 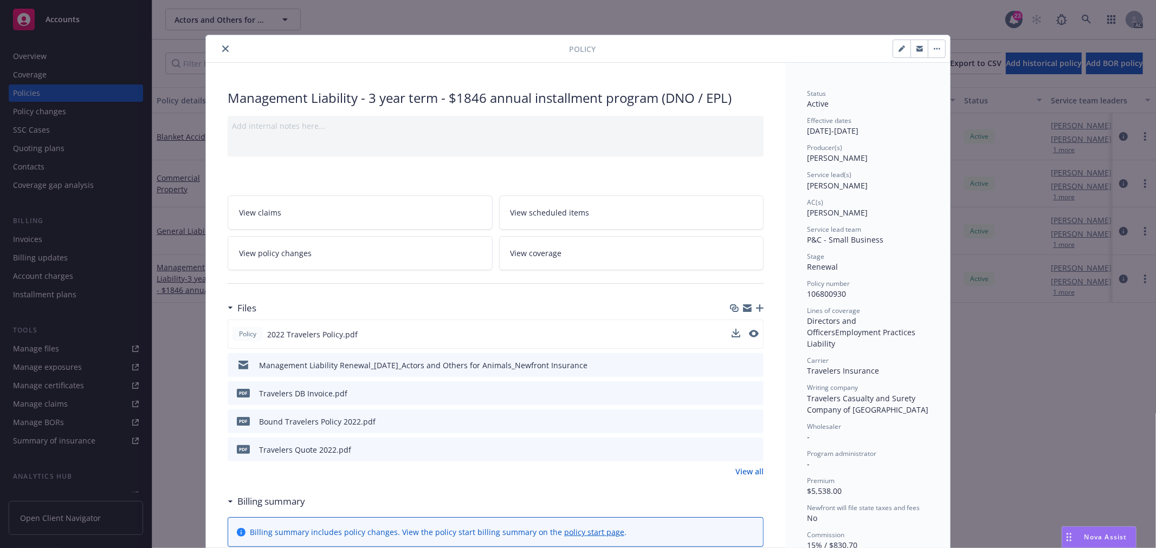 I want to click on div: Travelers Quote 2022.pdf, so click(x=305, y=450).